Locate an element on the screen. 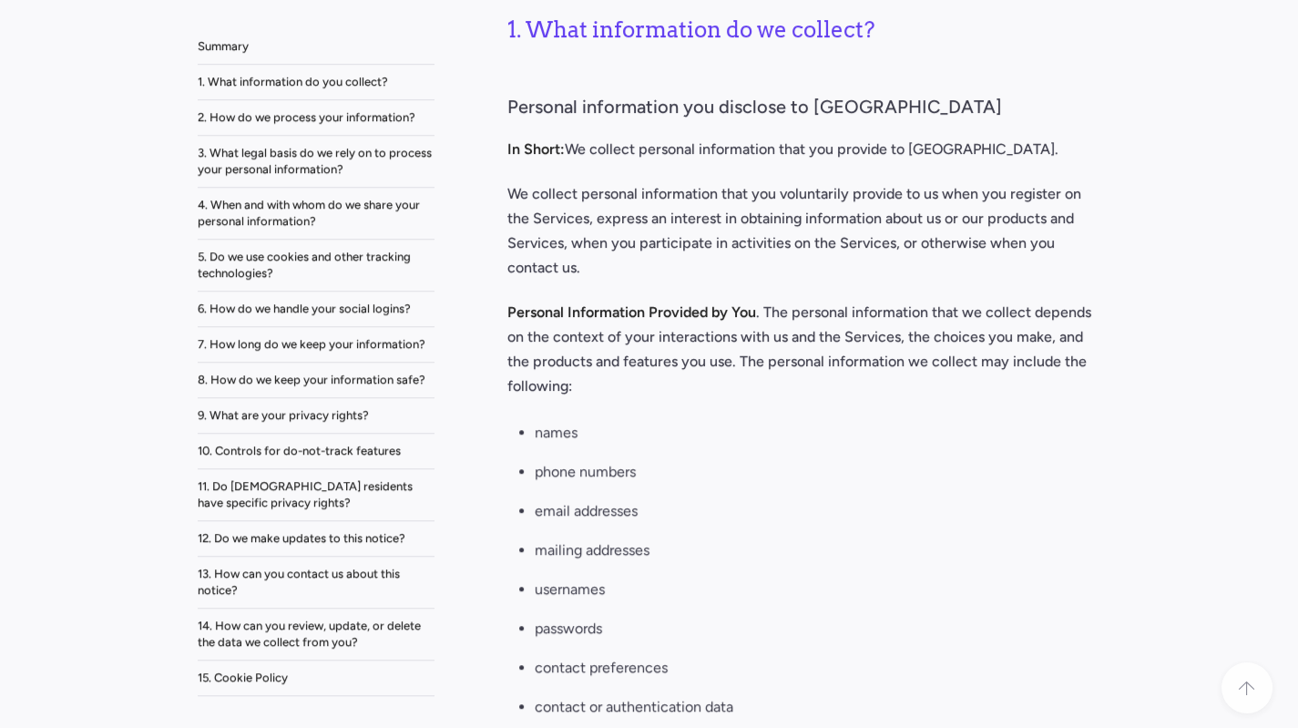 The image size is (1298, 728). li: names is located at coordinates (817, 435).